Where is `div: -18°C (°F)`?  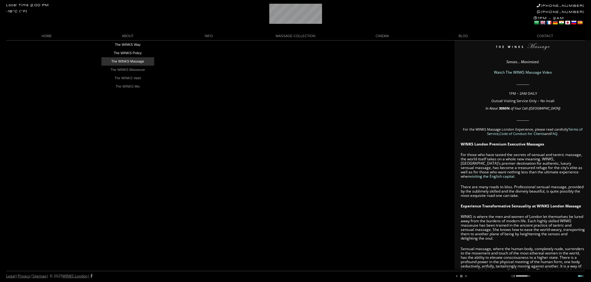
div: -18°C (°F) is located at coordinates (17, 11).